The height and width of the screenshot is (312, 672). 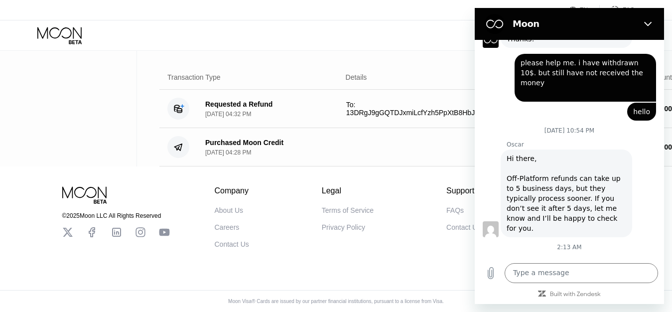 What do you see at coordinates (111, 137) in the screenshot?
I see `p: Oscar` at bounding box center [111, 137].